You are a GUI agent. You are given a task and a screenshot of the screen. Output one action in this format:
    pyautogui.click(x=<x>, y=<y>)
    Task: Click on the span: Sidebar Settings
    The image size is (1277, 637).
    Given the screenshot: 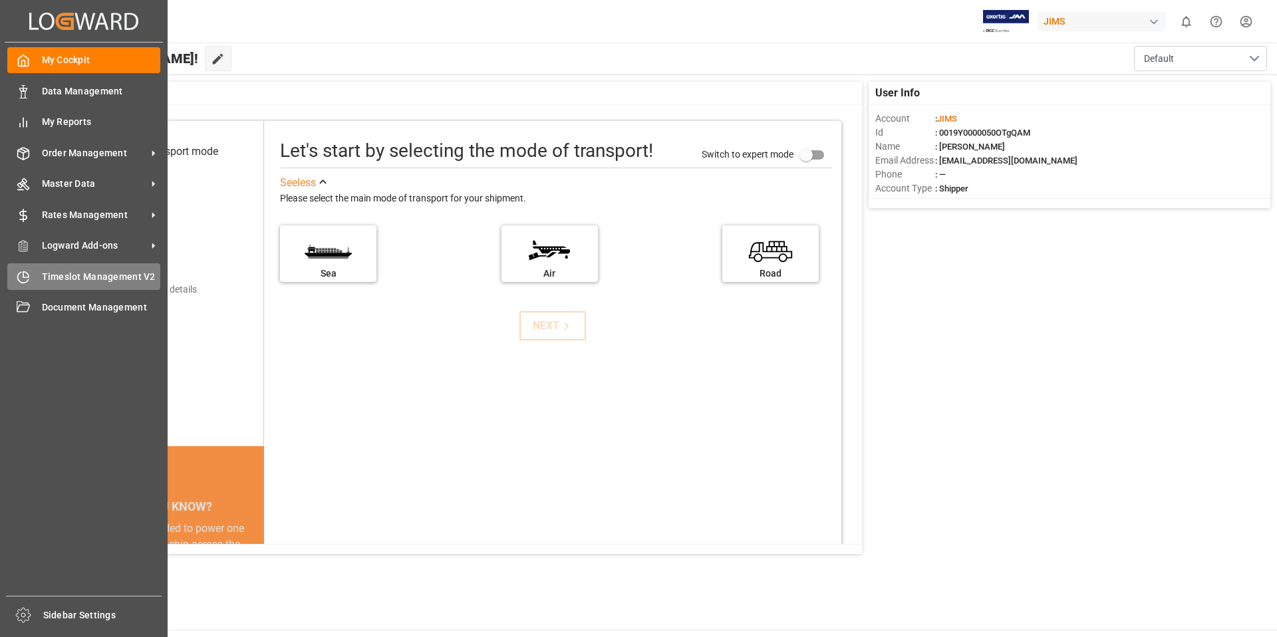 What is the action you would take?
    pyautogui.click(x=102, y=615)
    